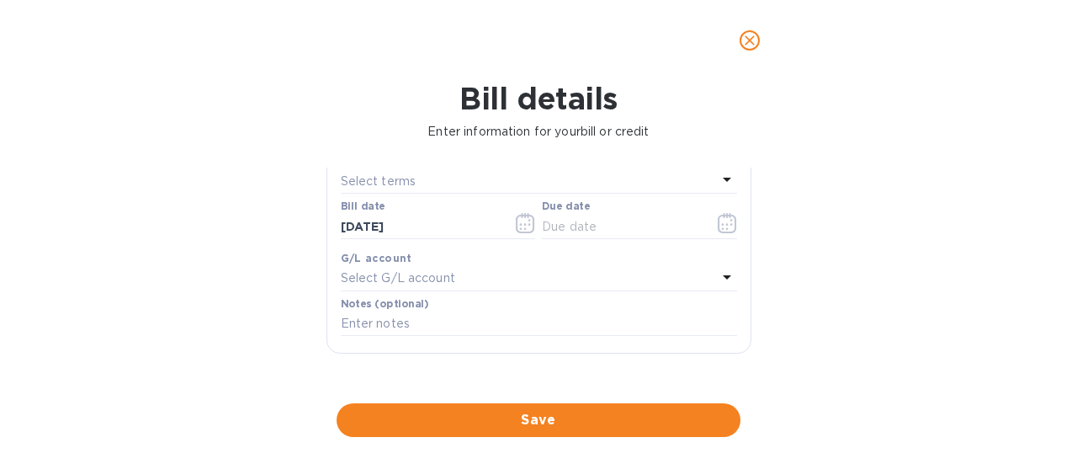 The height and width of the screenshot is (464, 1077). Describe the element at coordinates (384, 304) in the screenshot. I see `label: Notes (optional)` at that location.